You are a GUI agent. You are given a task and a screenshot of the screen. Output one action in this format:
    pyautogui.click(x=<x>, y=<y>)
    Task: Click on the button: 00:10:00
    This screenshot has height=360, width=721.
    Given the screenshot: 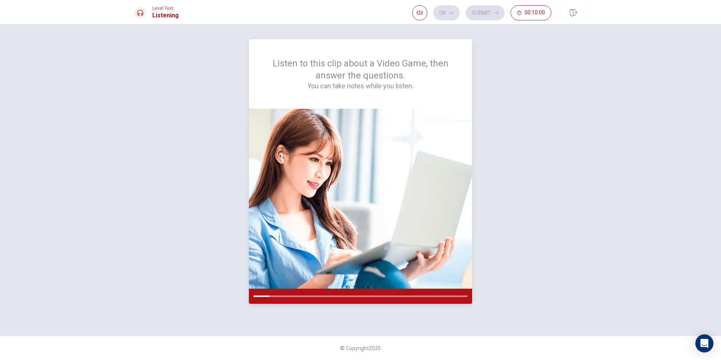 What is the action you would take?
    pyautogui.click(x=531, y=13)
    